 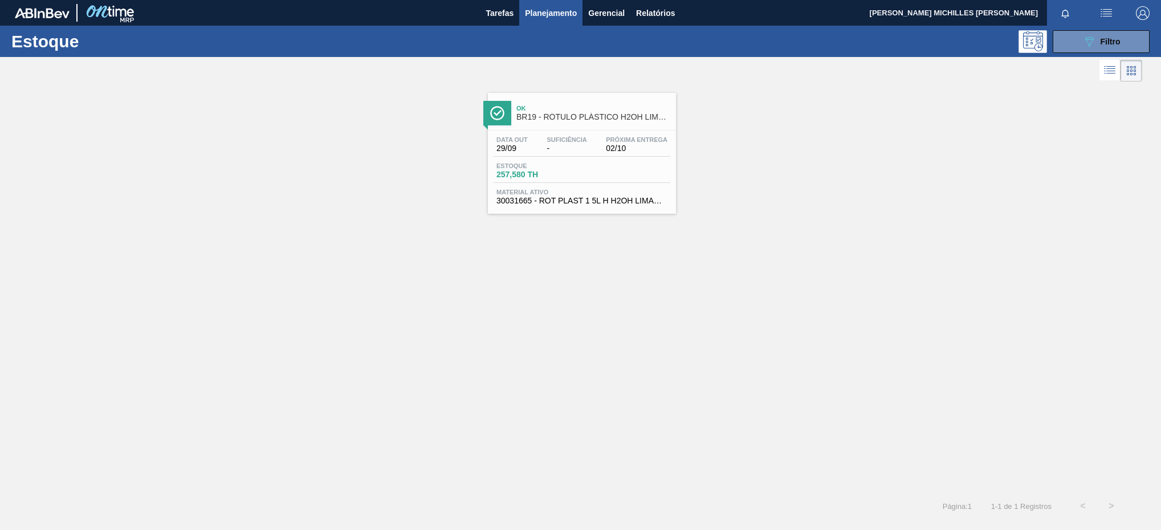 What do you see at coordinates (606, 13) in the screenshot?
I see `span: Gerencial` at bounding box center [606, 13].